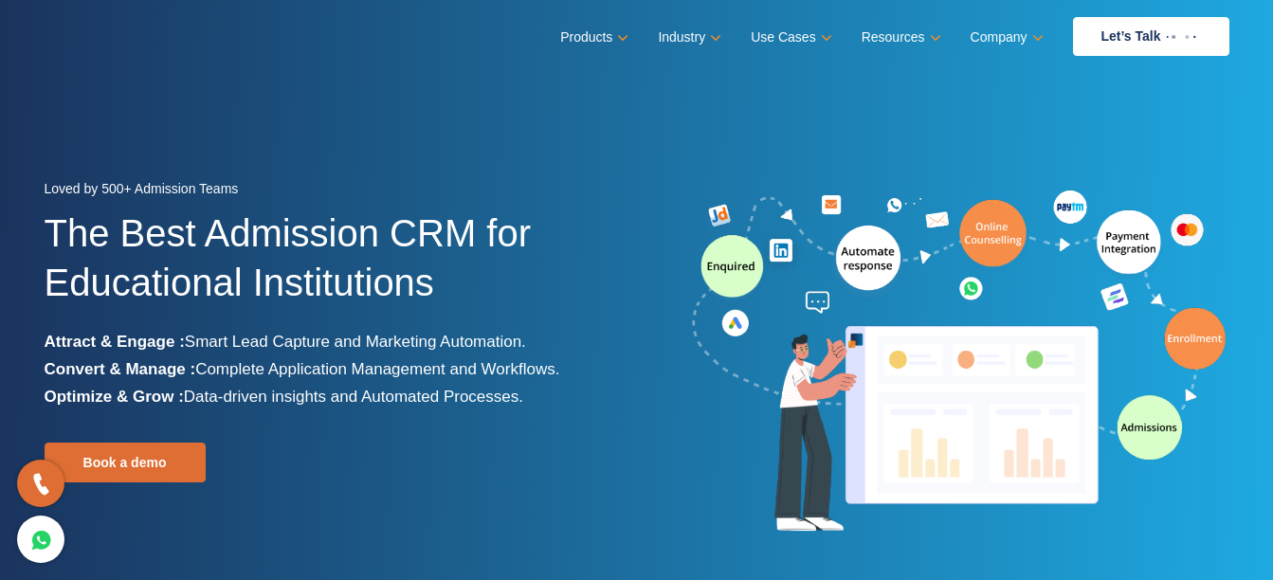 Image resolution: width=1273 pixels, height=580 pixels. I want to click on div: Loved by 500+ Admission Teams, so click(334, 191).